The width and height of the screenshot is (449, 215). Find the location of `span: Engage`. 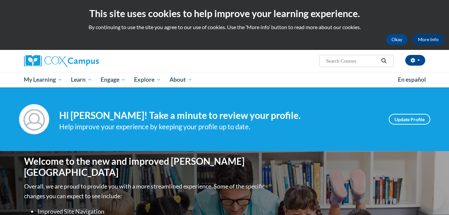

span: Engage is located at coordinates (113, 80).